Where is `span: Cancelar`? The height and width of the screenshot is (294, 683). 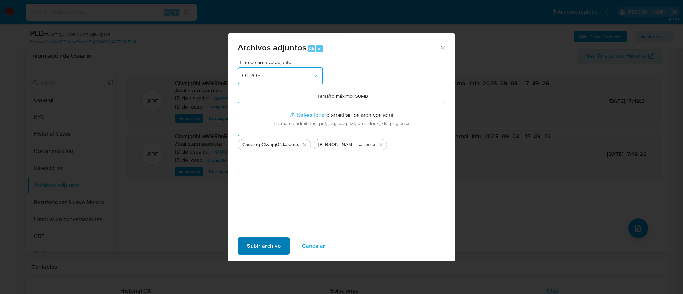 span: Cancelar is located at coordinates (313, 246).